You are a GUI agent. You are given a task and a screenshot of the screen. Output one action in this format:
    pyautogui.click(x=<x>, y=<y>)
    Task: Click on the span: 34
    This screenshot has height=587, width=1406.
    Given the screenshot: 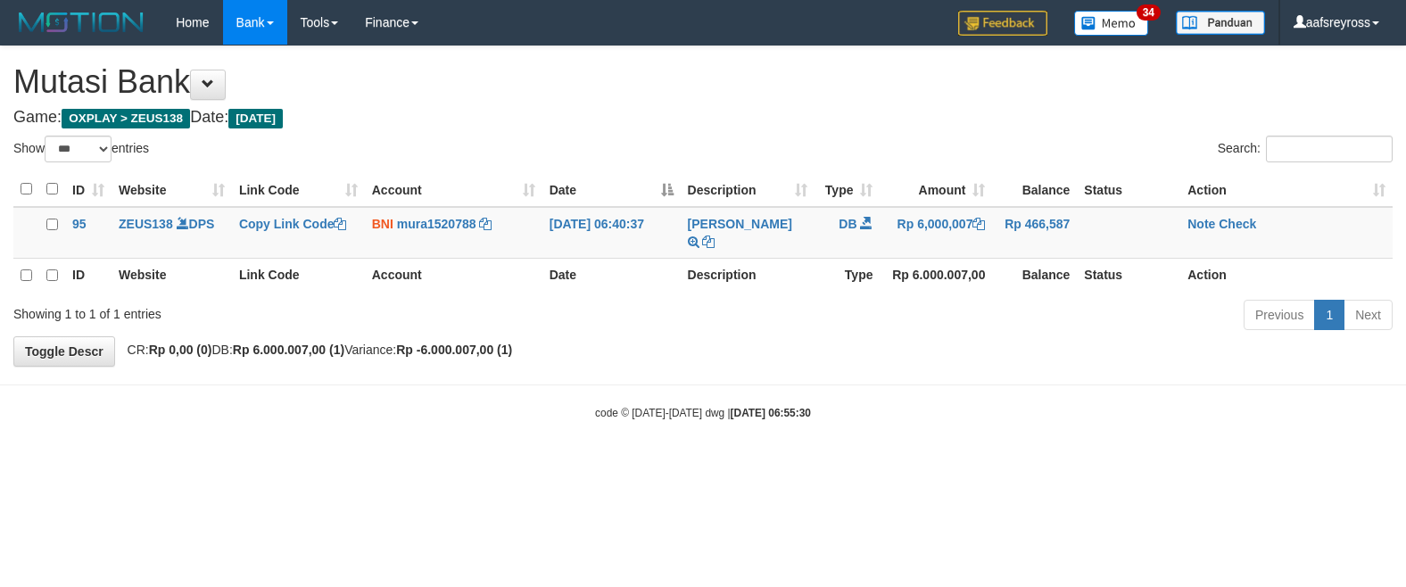 What is the action you would take?
    pyautogui.click(x=1148, y=12)
    